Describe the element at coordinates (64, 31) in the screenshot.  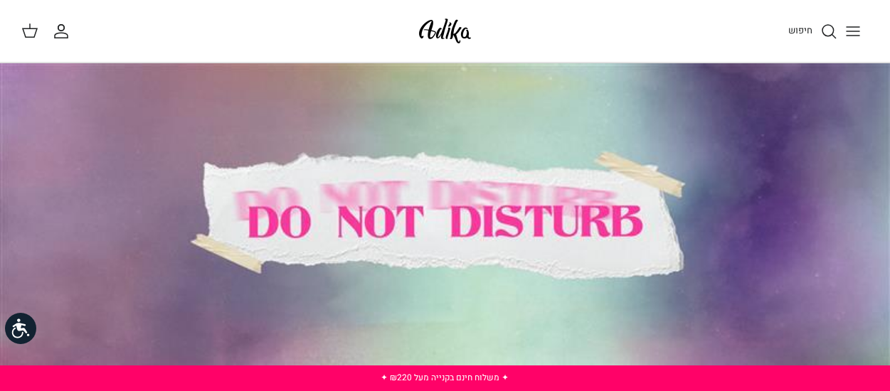
I see `a: החשבון שלי` at that location.